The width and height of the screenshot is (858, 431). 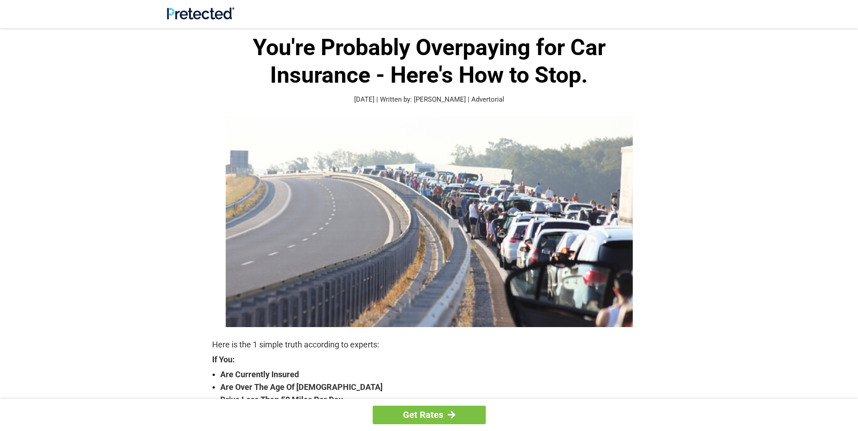 I want to click on img: Site Logo, so click(x=200, y=13).